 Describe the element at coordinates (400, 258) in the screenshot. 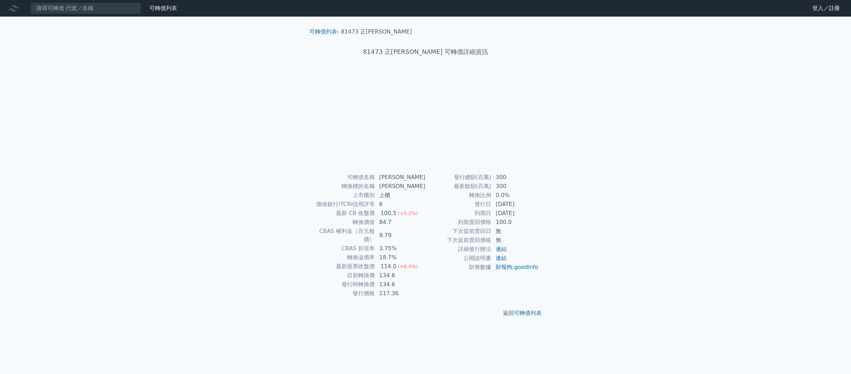

I see `td: 18.7%` at that location.